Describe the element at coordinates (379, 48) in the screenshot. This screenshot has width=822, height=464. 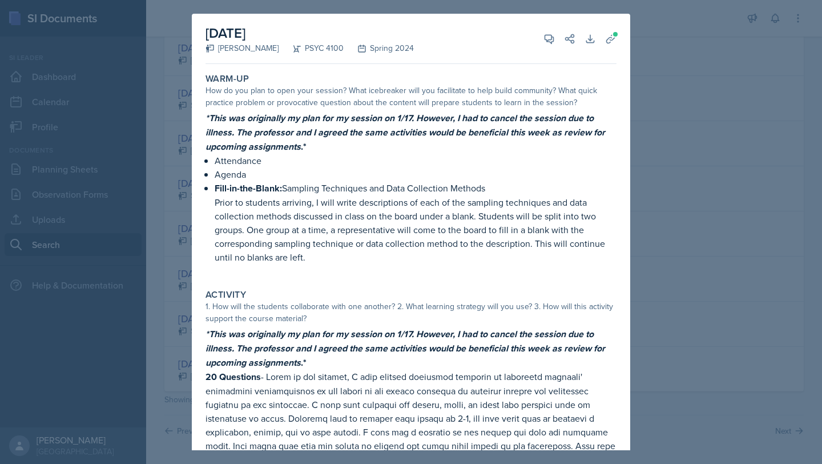
I see `div: Spring 2024` at that location.